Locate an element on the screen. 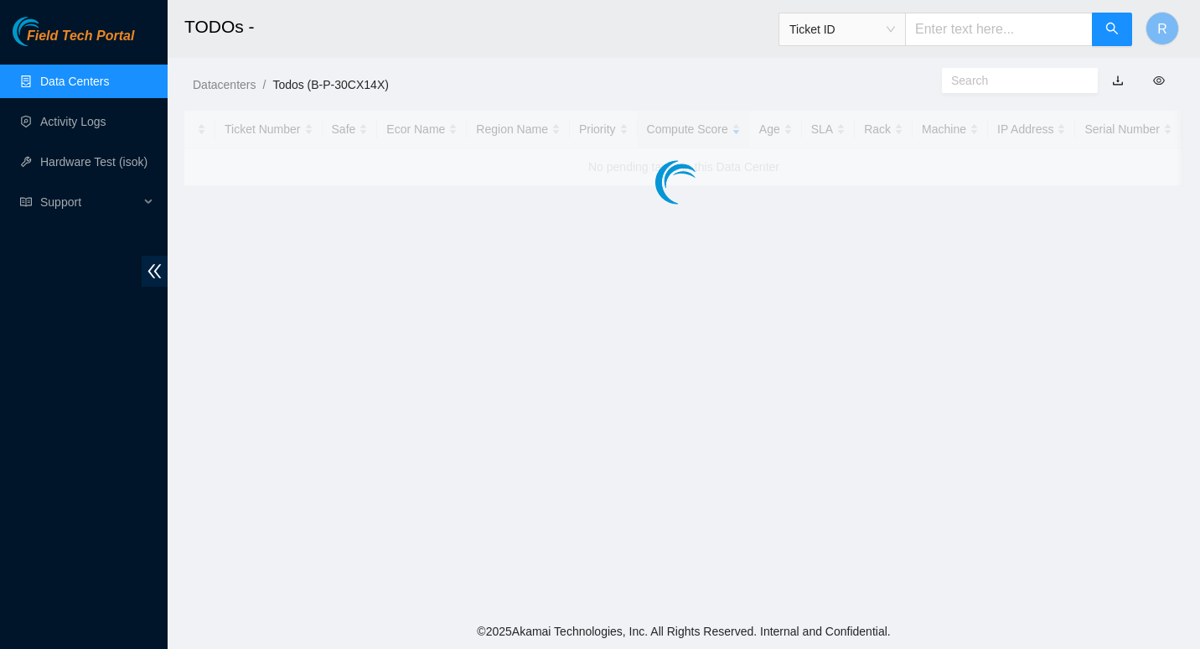 The image size is (1200, 649). a: Data Centers is located at coordinates (75, 81).